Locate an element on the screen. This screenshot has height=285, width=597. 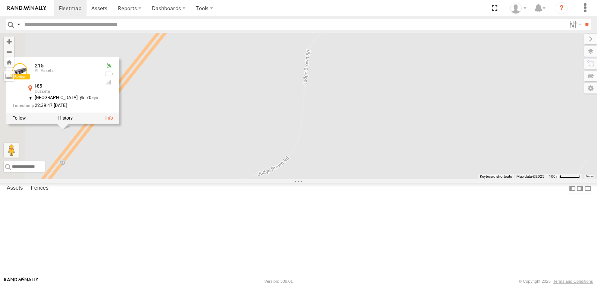
span: Map data ©2025 is located at coordinates (530, 176).